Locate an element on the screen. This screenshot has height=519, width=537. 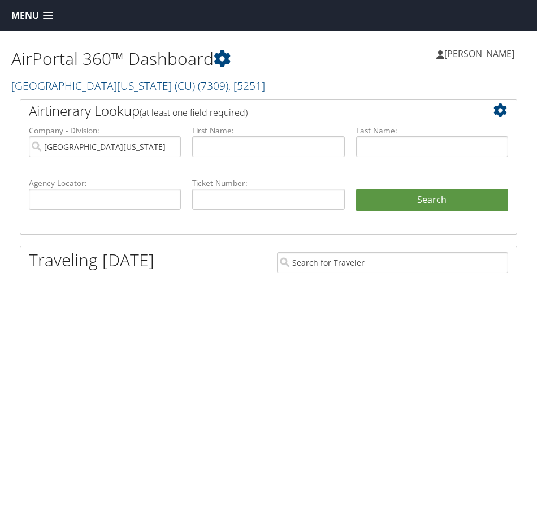
h1: AirPortal 360™ Dashboard is located at coordinates (140, 59).